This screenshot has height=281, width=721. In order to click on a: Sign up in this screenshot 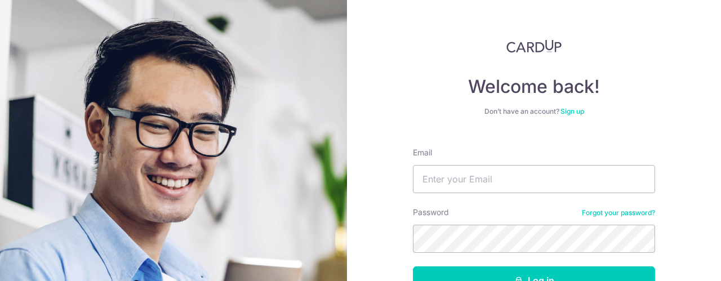, I will do `click(573, 111)`.